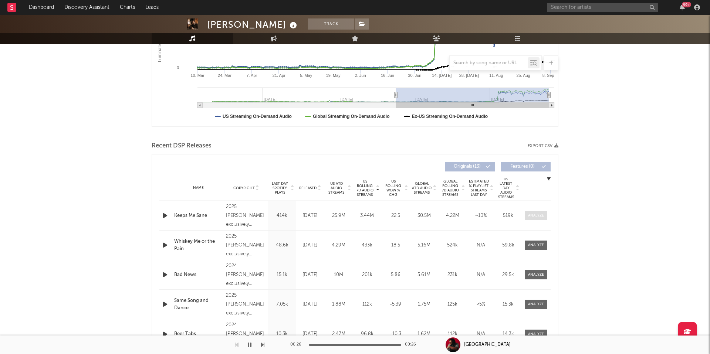 This screenshot has width=710, height=354. Describe the element at coordinates (198, 245) in the screenshot. I see `div: Whiskey Me or the Pain` at that location.